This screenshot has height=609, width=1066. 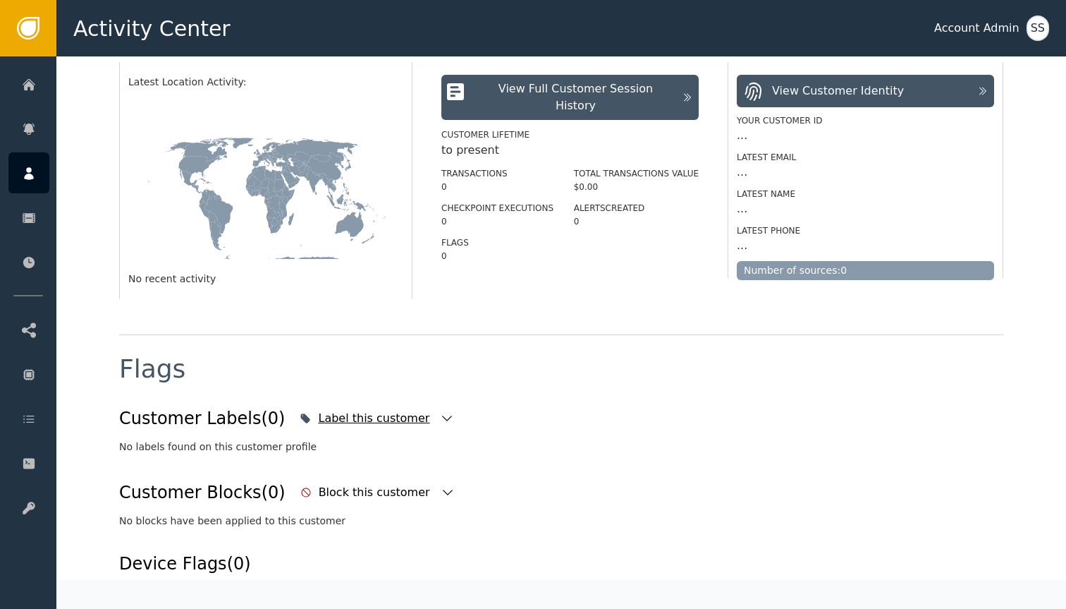 I want to click on label: Total Transactions Value, so click(x=636, y=173).